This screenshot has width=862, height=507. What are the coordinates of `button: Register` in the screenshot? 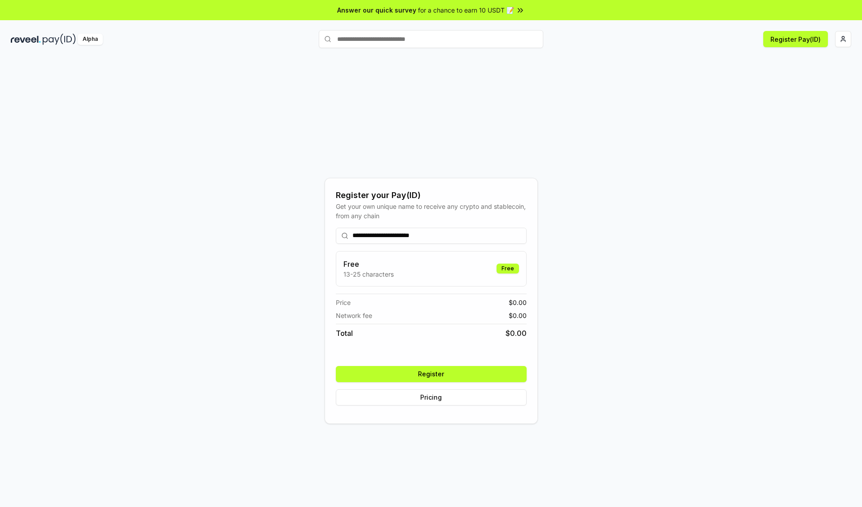 It's located at (431, 374).